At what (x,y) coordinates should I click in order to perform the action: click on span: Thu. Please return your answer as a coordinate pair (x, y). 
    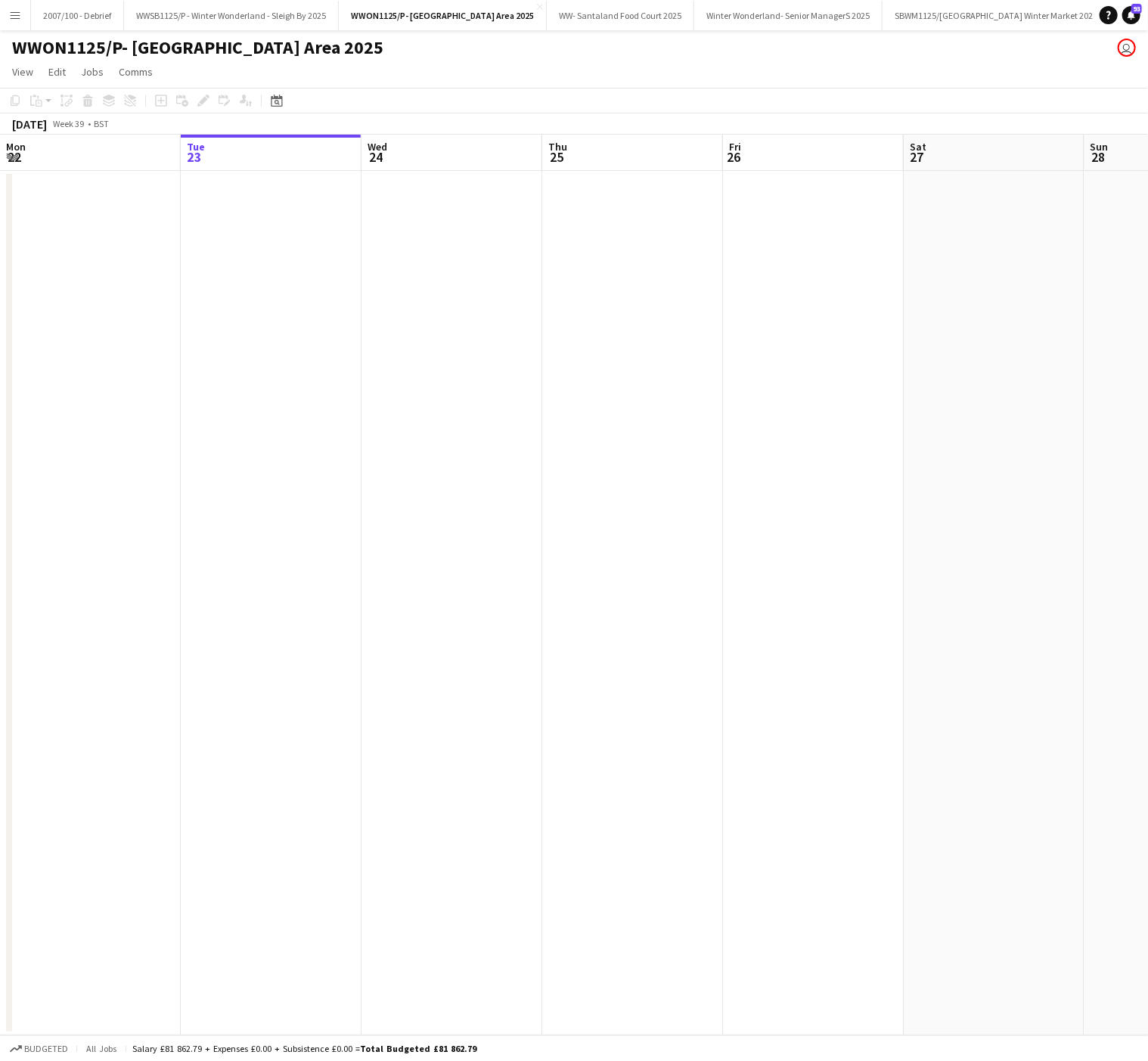
    Looking at the image, I should click on (557, 146).